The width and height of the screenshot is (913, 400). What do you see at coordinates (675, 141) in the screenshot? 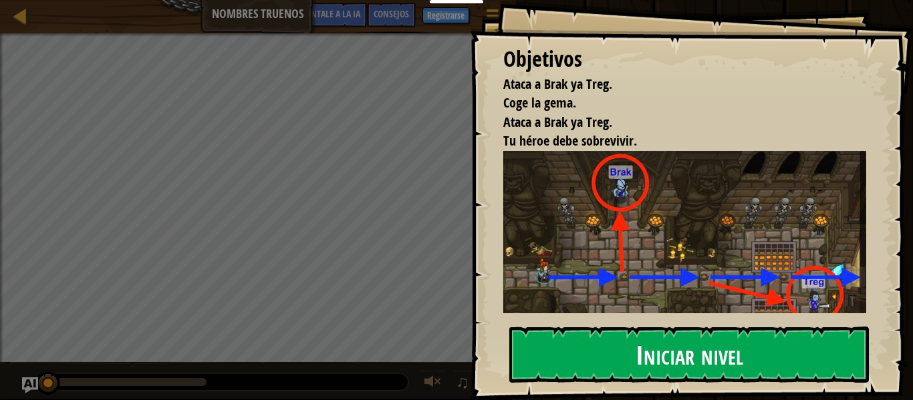
I see `li: Tu héroe debe sobrevivir.` at bounding box center [675, 141].